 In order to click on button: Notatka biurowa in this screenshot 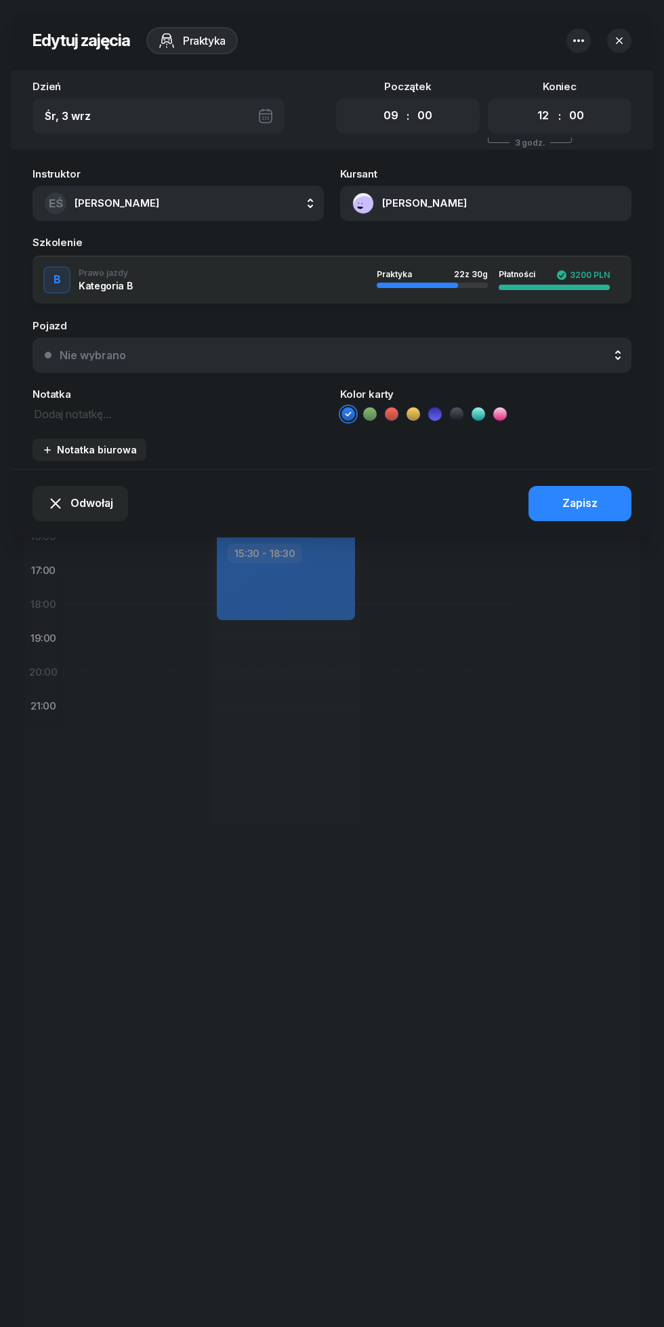, I will do `click(89, 449)`.